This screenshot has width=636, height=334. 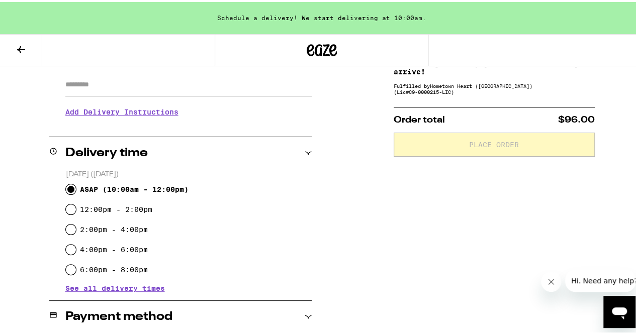 I want to click on h2: Payment method, so click(x=119, y=315).